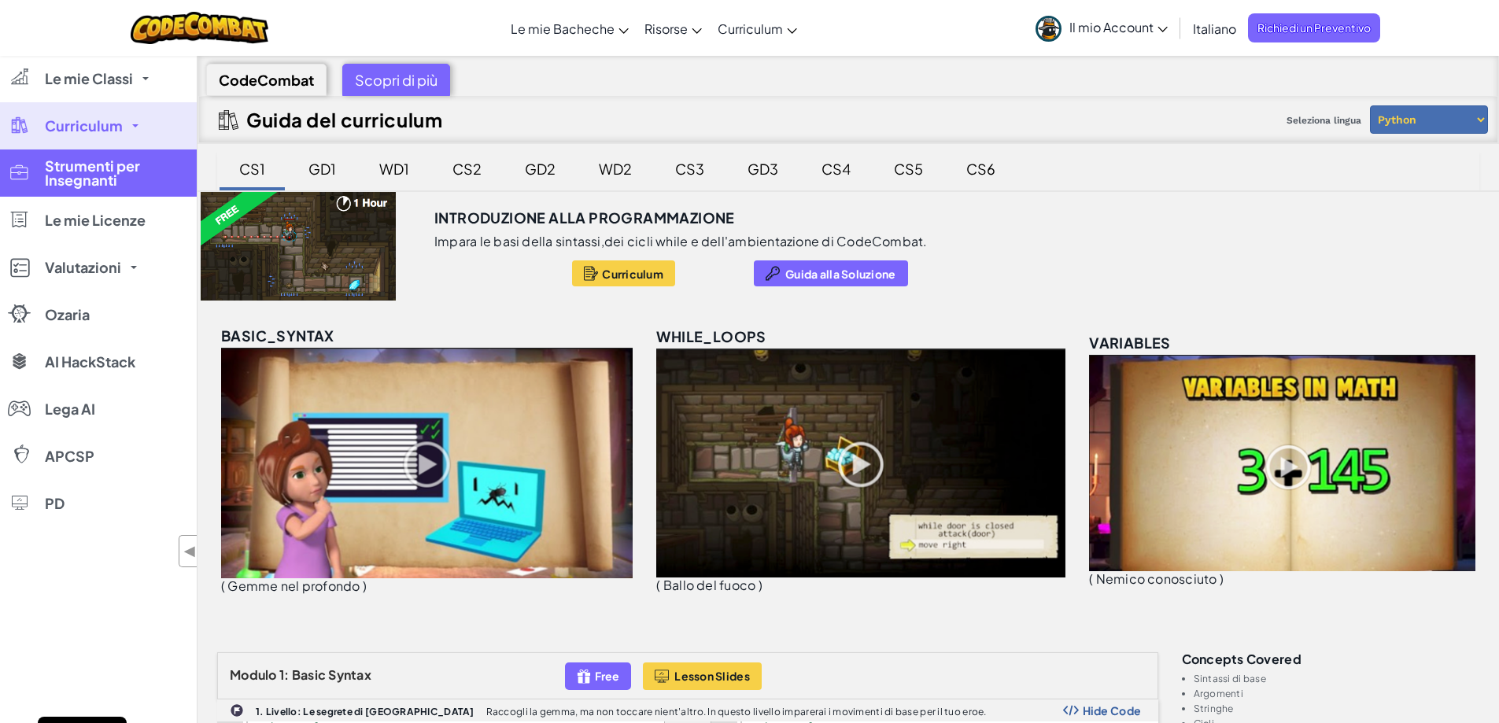 The width and height of the screenshot is (1499, 723). Describe the element at coordinates (199, 28) in the screenshot. I see `a: CodeCombat logo` at that location.